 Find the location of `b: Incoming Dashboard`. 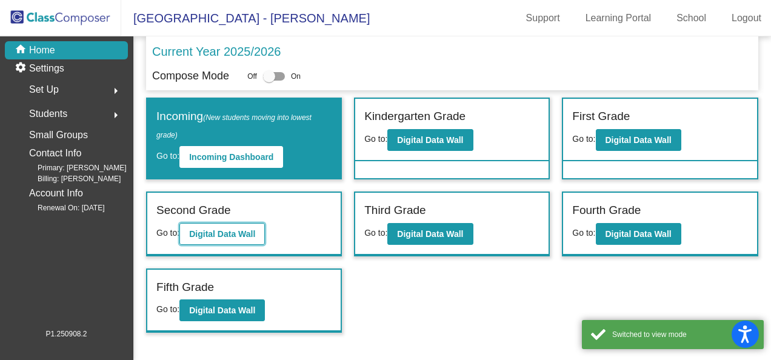

b: Incoming Dashboard is located at coordinates (231, 157).